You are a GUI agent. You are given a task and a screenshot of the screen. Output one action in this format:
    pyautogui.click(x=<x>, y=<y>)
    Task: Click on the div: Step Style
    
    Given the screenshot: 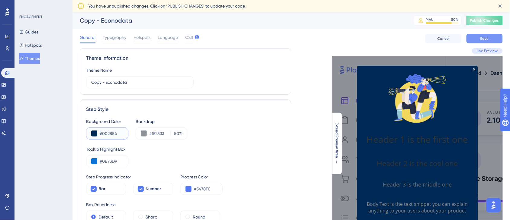 What is the action you would take?
    pyautogui.click(x=185, y=110)
    